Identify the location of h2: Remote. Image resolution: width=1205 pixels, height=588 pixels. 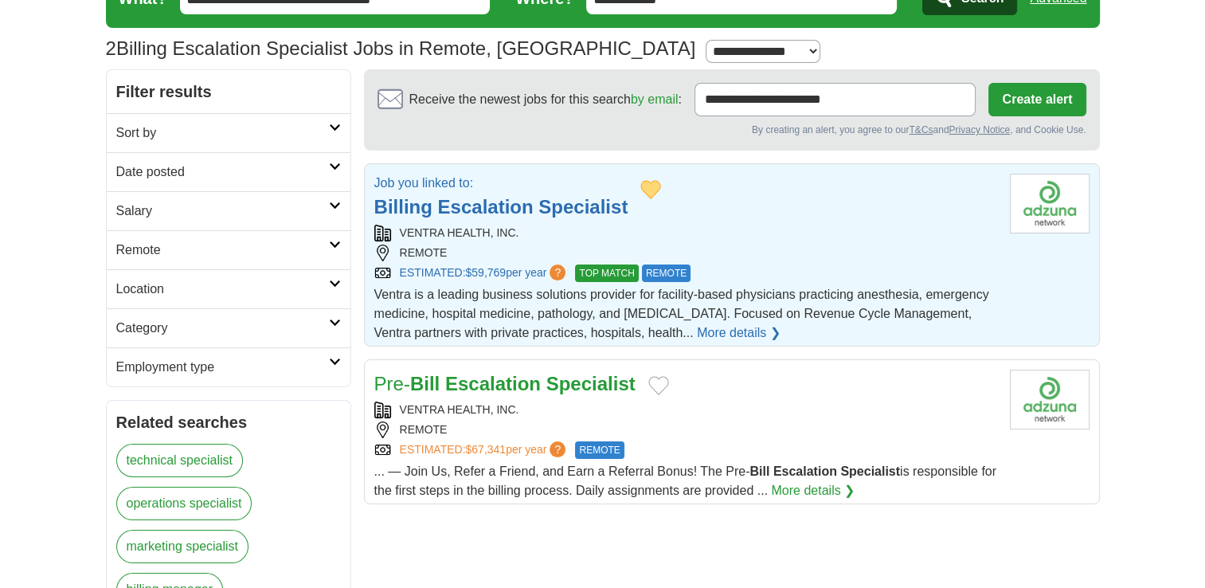
(222, 250).